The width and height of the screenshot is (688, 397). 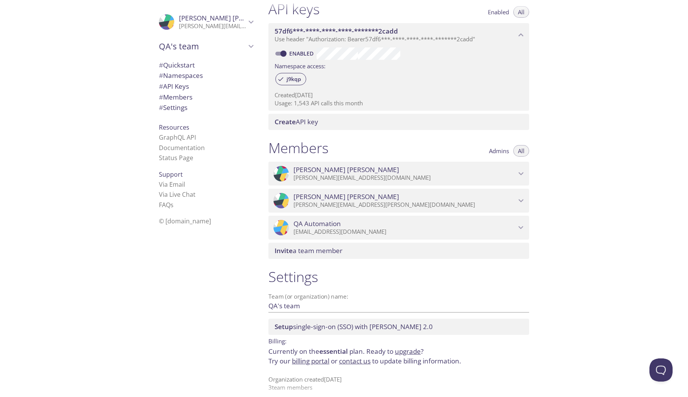 What do you see at coordinates (177, 65) in the screenshot?
I see `span: Quickstart` at bounding box center [177, 65].